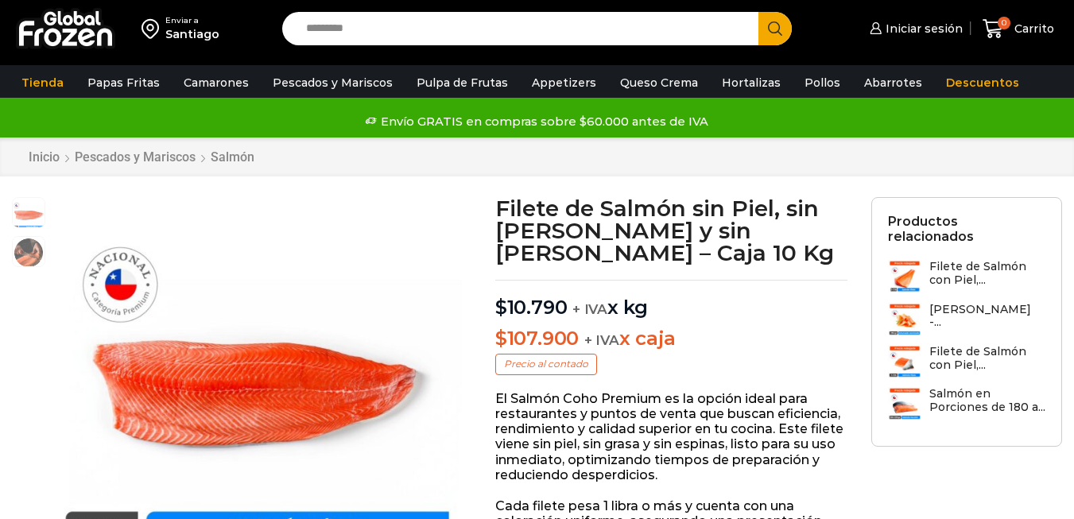  I want to click on a: Tienda, so click(42, 83).